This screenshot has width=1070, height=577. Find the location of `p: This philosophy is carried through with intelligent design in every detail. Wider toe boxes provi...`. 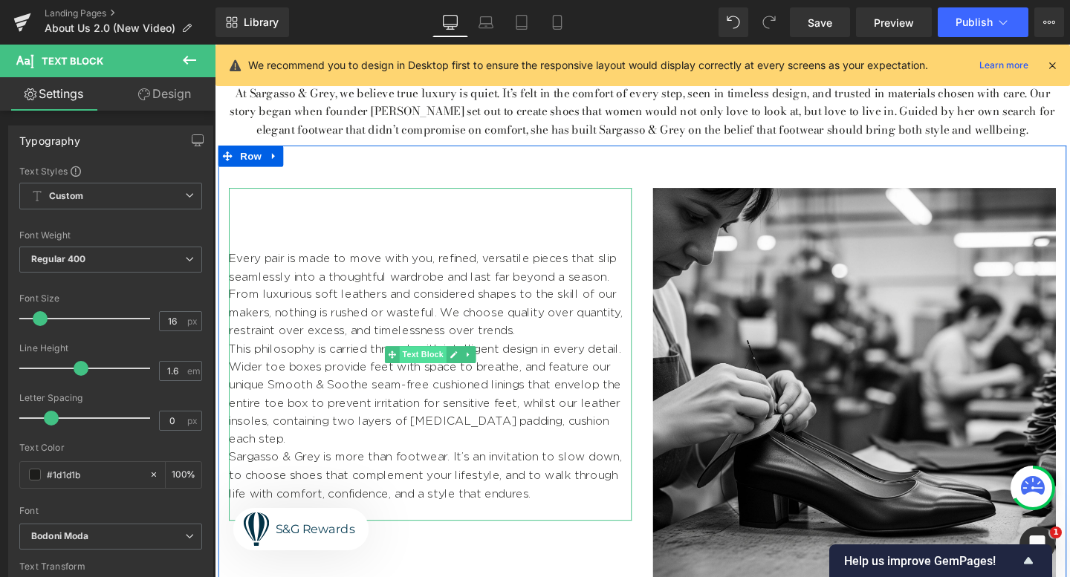

p: This philosophy is carried through with intelligent design in every detail. Wider toe boxes provi... is located at coordinates (227, 368).